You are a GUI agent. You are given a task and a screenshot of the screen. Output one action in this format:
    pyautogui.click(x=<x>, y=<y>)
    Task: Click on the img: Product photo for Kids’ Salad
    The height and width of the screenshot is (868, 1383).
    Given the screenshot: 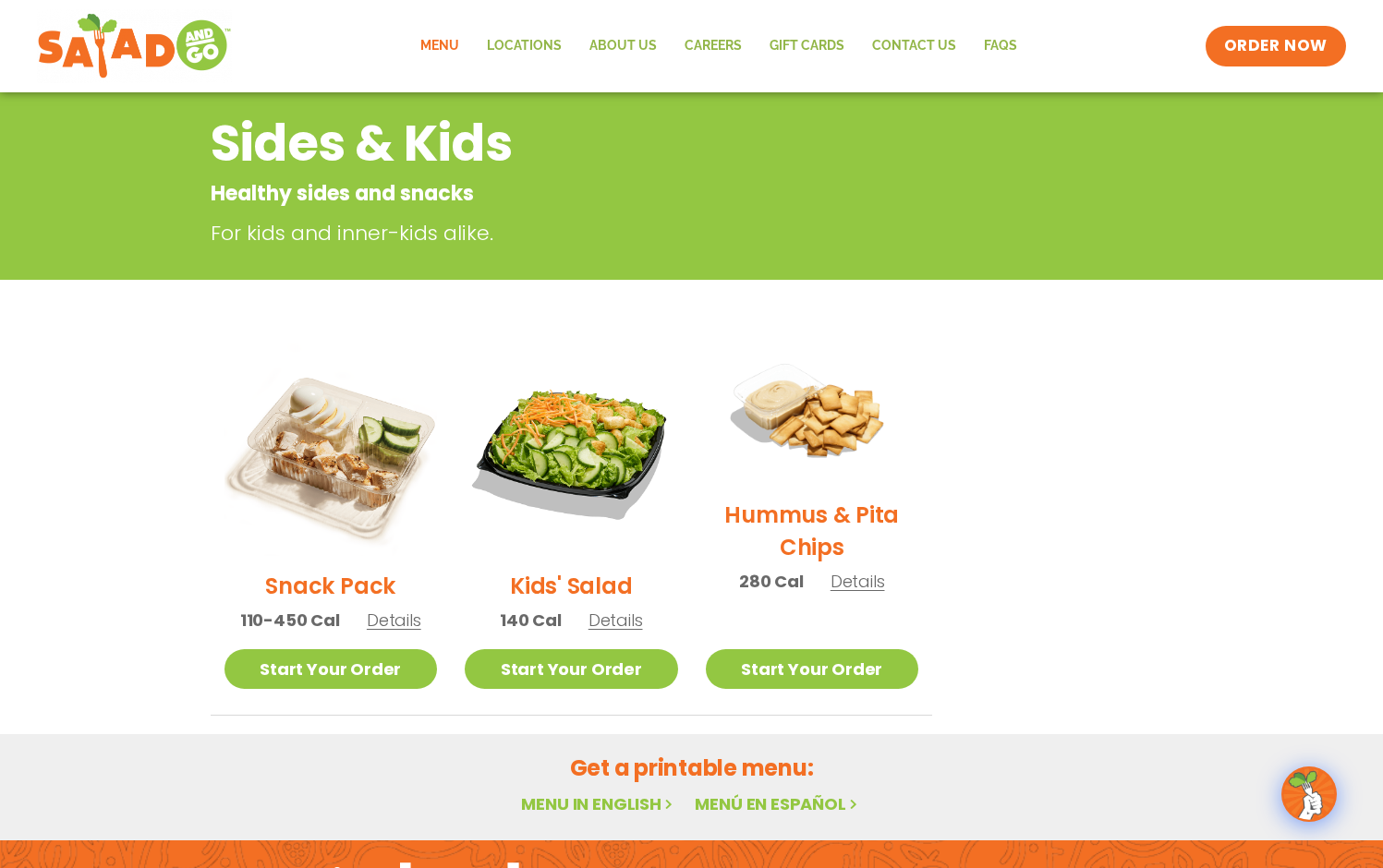 What is the action you would take?
    pyautogui.click(x=571, y=449)
    